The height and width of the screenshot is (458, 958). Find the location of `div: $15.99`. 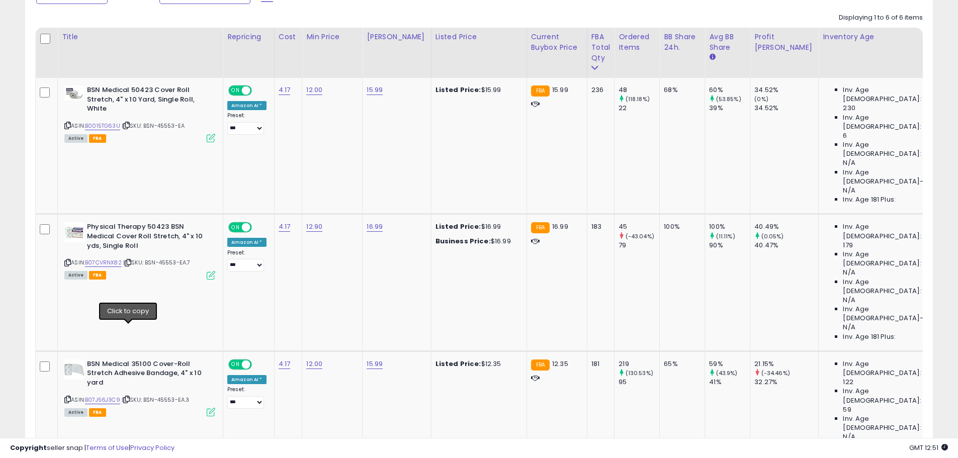

div: $15.99 is located at coordinates (477, 90).